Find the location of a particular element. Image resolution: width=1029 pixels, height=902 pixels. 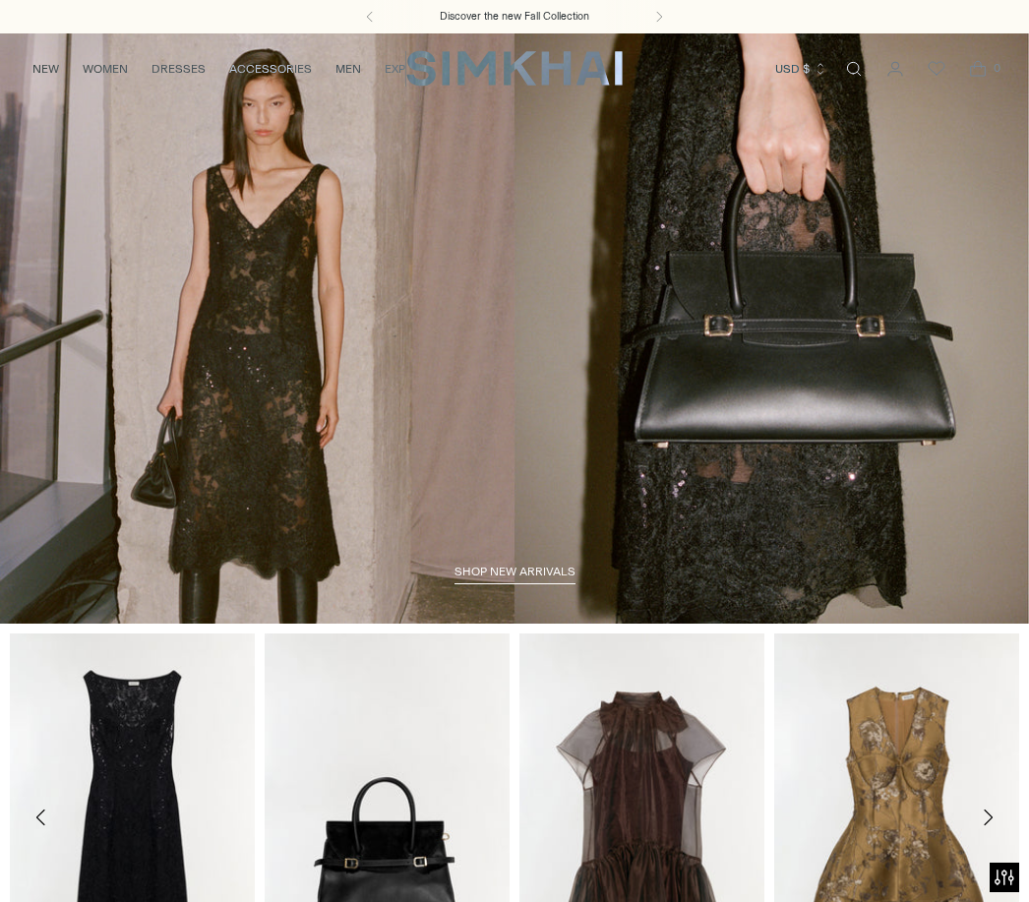

a: Wishlist is located at coordinates (937, 69).